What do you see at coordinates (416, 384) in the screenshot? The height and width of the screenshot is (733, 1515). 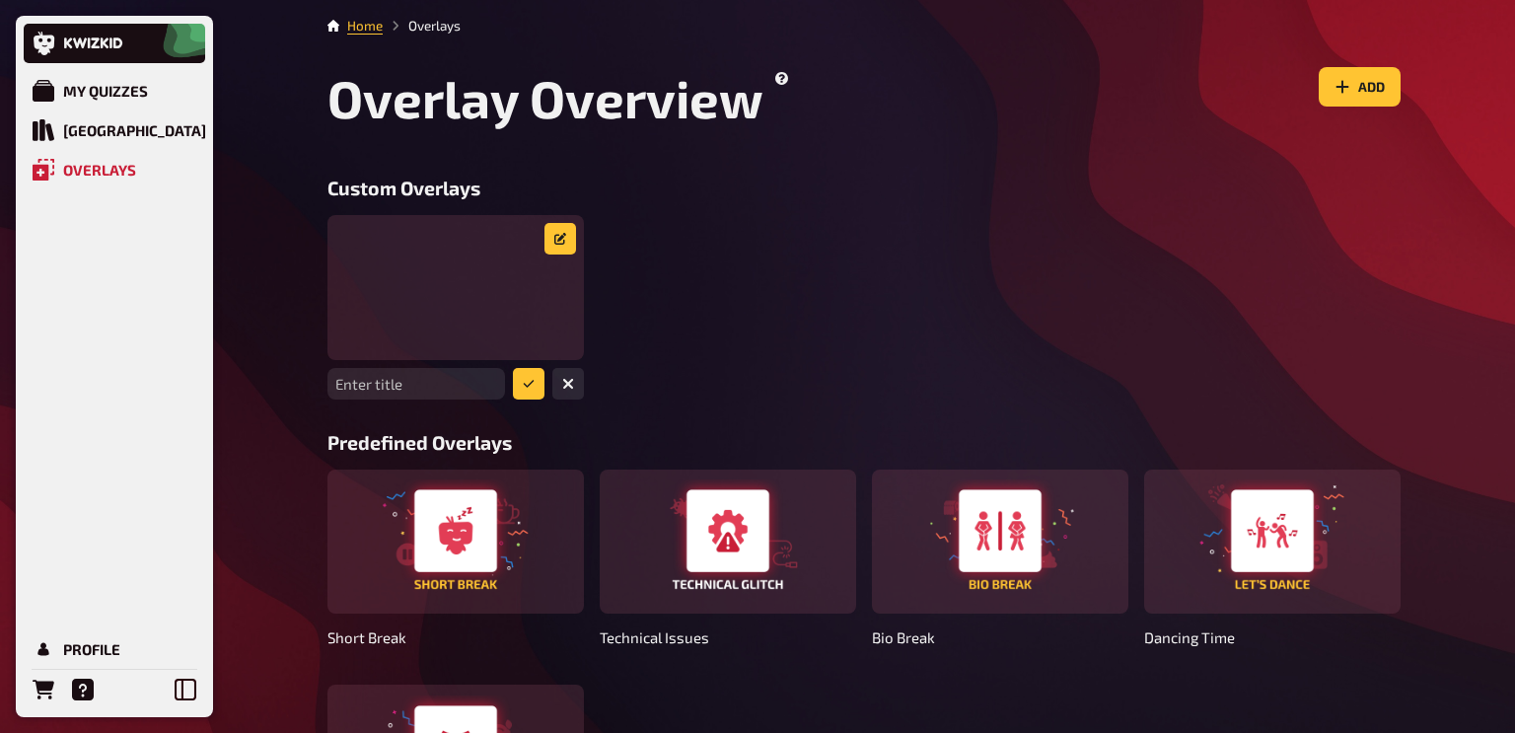 I see `input: Enter title` at bounding box center [416, 384].